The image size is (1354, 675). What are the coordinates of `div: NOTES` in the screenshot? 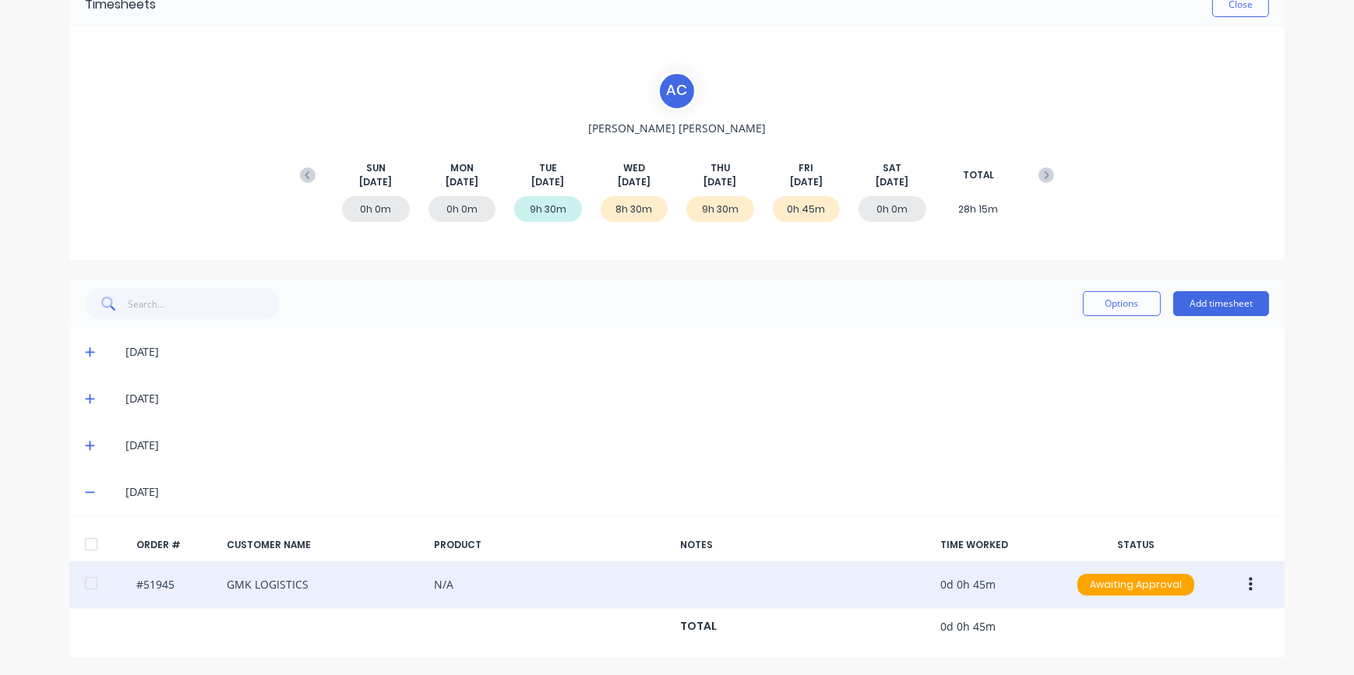 It's located at (804, 545).